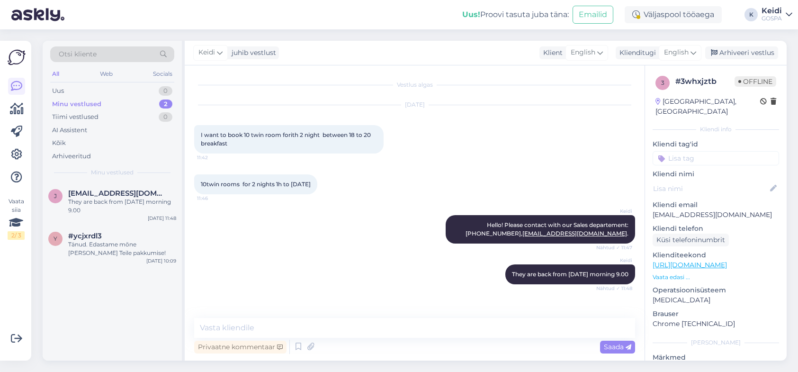 The width and height of the screenshot is (798, 372). What do you see at coordinates (58, 91) in the screenshot?
I see `div: Uus` at bounding box center [58, 91].